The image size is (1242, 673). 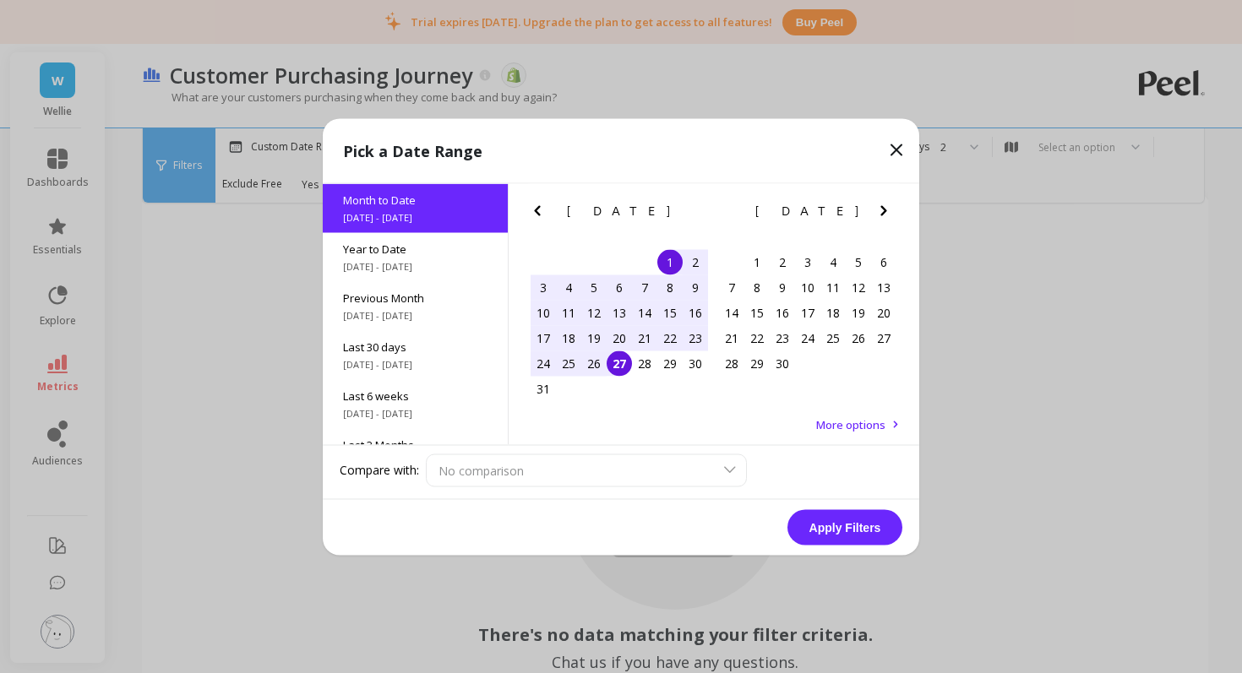 I want to click on button: Apply Filters, so click(x=845, y=527).